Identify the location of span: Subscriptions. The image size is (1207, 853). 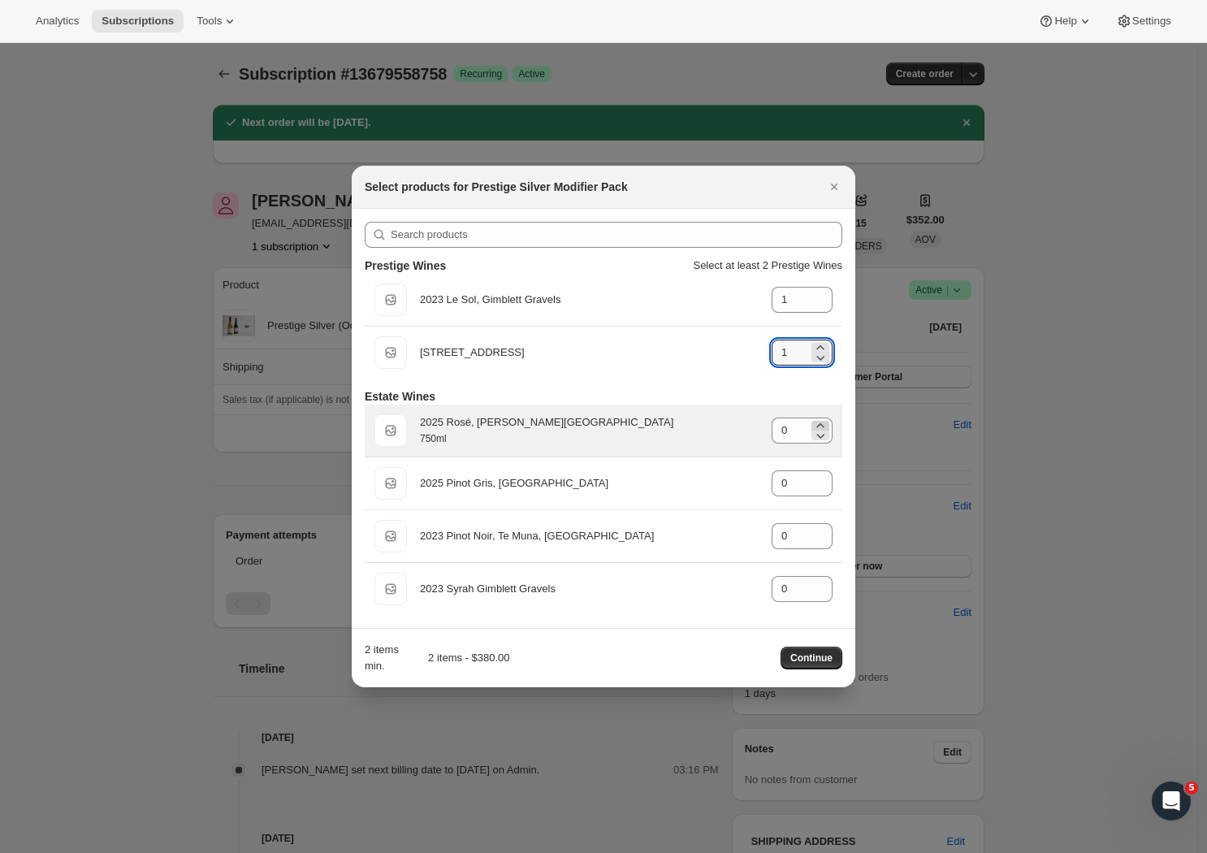
(137, 21).